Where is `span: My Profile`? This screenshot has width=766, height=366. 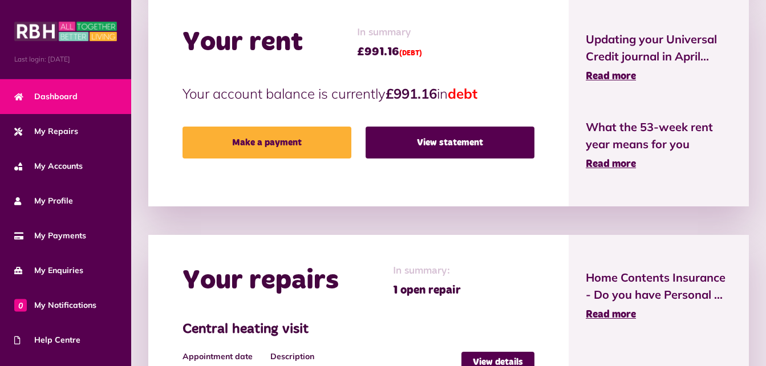
span: My Profile is located at coordinates (43, 201).